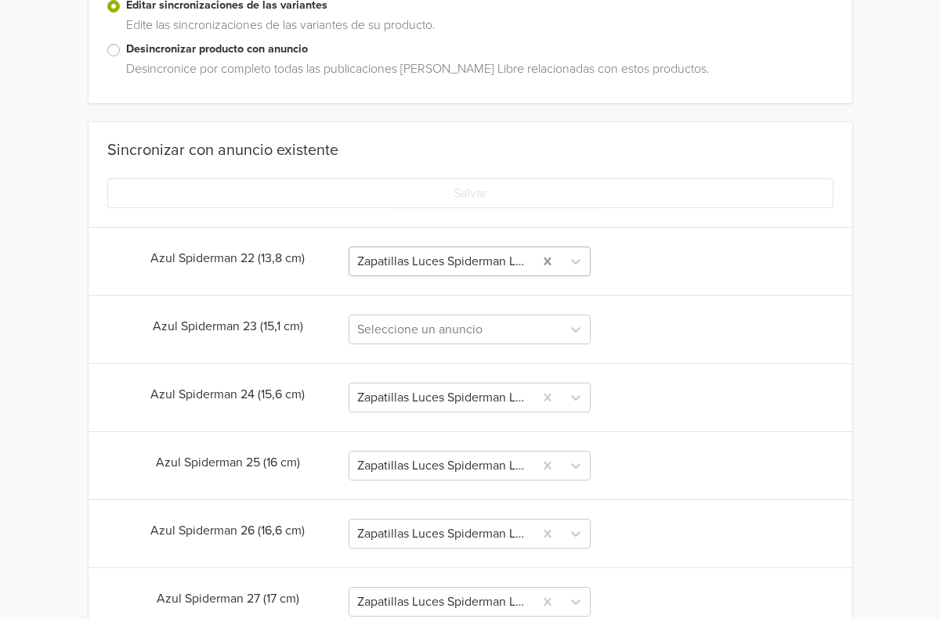  What do you see at coordinates (476, 28) in the screenshot?
I see `div: Edite las sincronizaciones de las variantes de su producto.` at bounding box center [476, 28].